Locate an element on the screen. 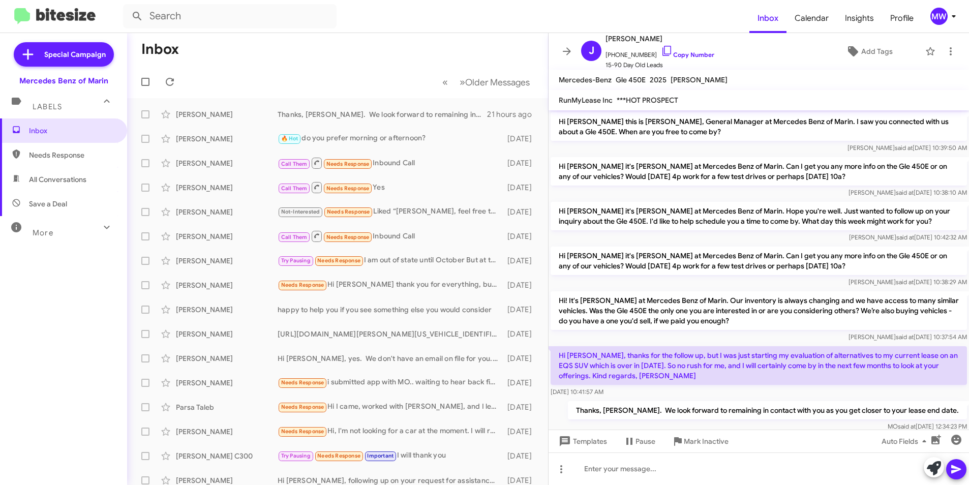 The width and height of the screenshot is (969, 485). button: Templates is located at coordinates (582, 441).